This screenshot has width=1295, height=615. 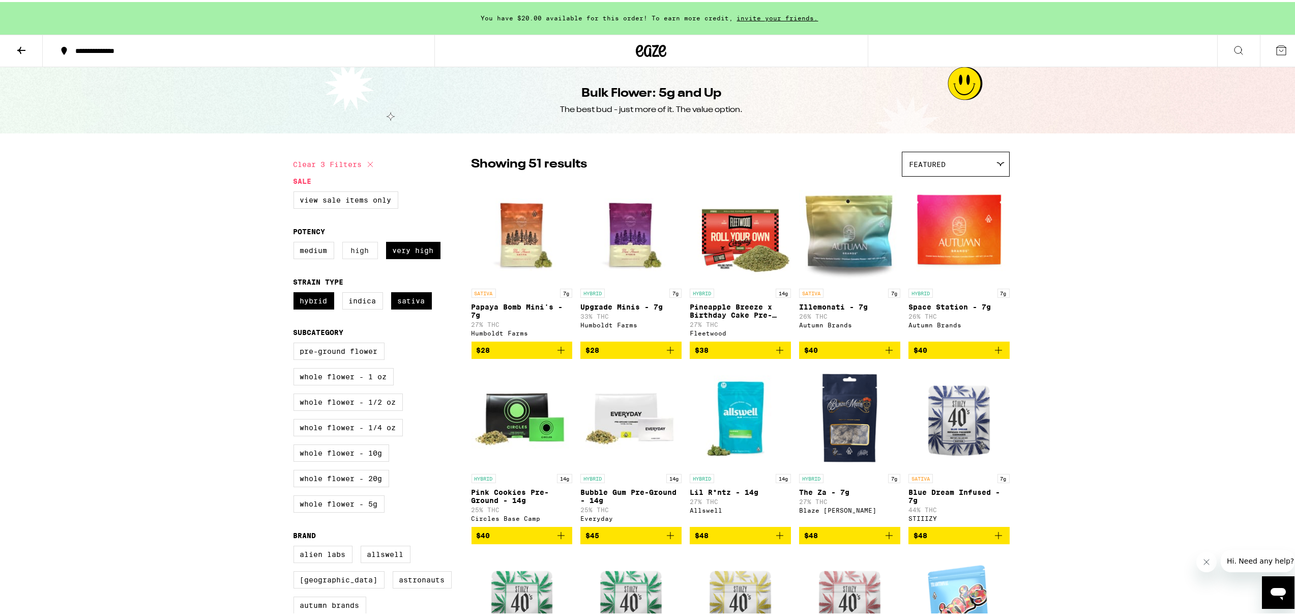 I want to click on label: Whole Flower - 1/2 oz, so click(x=348, y=400).